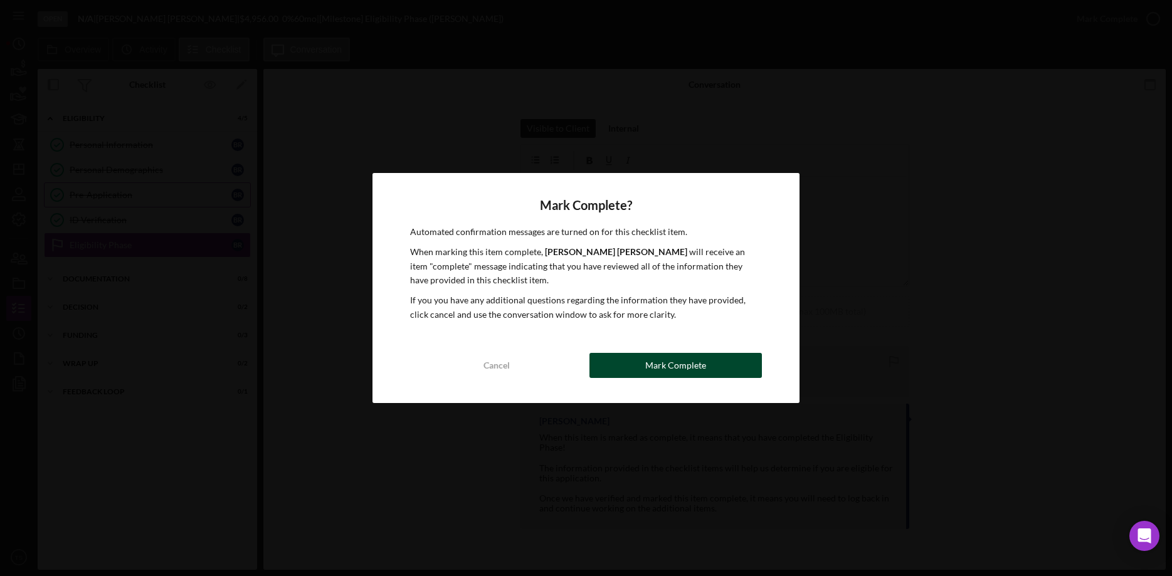  What do you see at coordinates (586, 266) in the screenshot?
I see `p: When marking this item complete, will receive an item "complete" message indicating that you have...` at bounding box center [586, 266].